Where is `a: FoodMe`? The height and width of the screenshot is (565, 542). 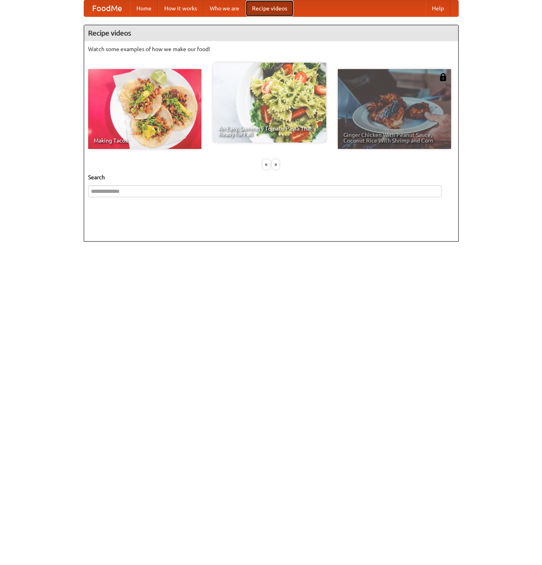
a: FoodMe is located at coordinates (107, 8).